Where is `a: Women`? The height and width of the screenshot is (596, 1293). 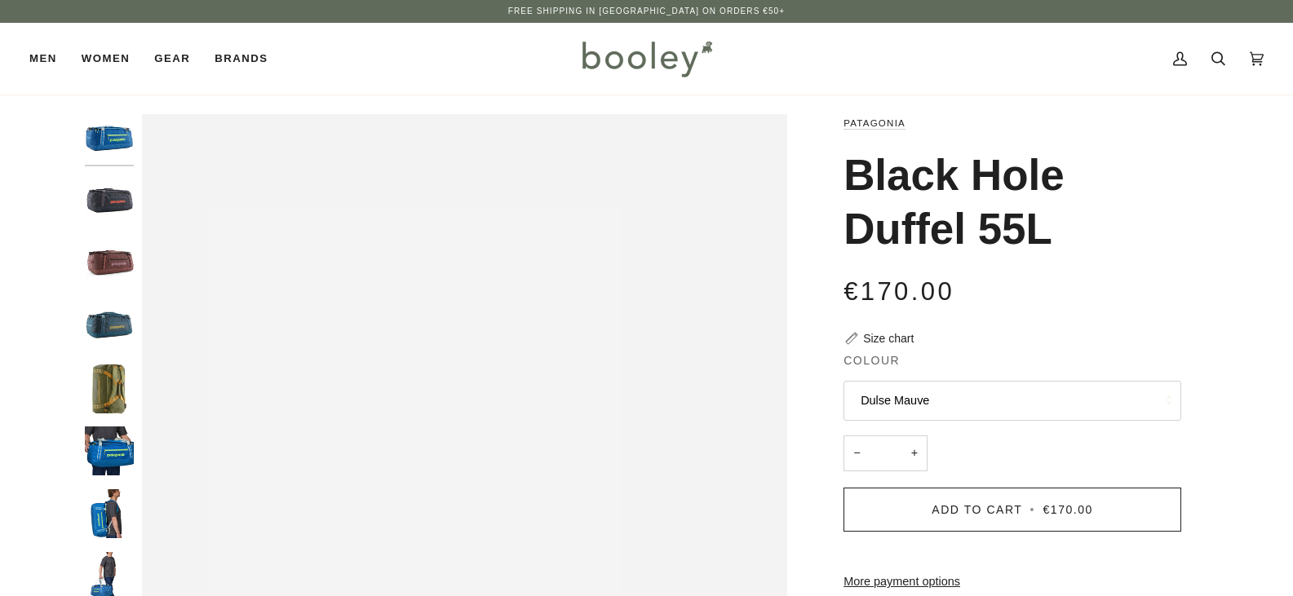
a: Women is located at coordinates (105, 59).